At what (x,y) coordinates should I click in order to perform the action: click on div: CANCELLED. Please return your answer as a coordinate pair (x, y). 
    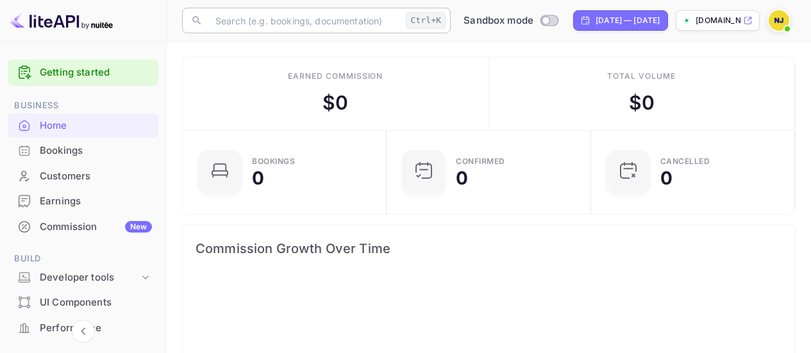
    Looking at the image, I should click on (686, 162).